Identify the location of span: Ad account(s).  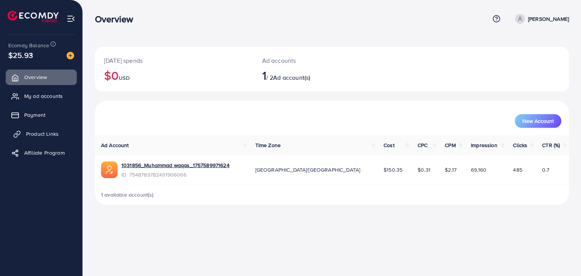
(291, 77).